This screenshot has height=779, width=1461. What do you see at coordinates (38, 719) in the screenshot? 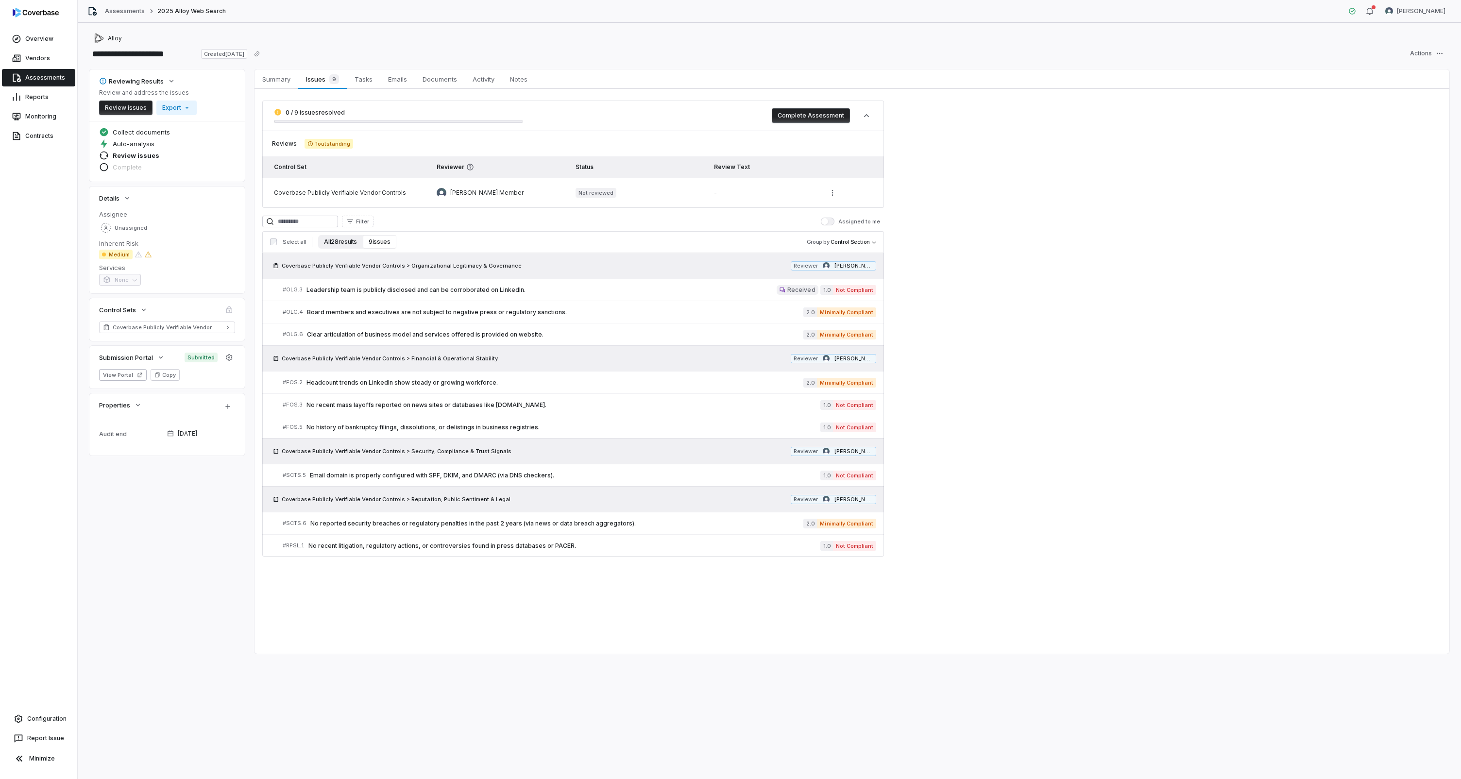
I see `a: Configuration` at bounding box center [38, 719].